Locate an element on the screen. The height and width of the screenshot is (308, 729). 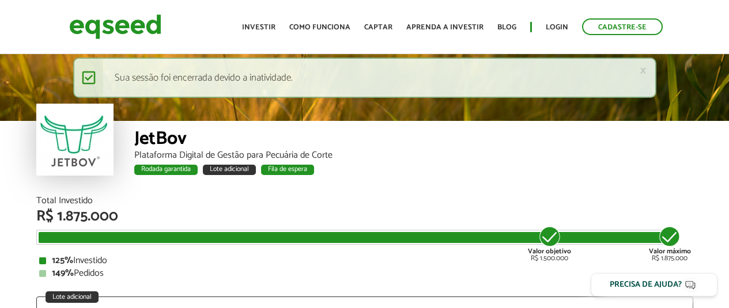
strong: 125% is located at coordinates (62, 260).